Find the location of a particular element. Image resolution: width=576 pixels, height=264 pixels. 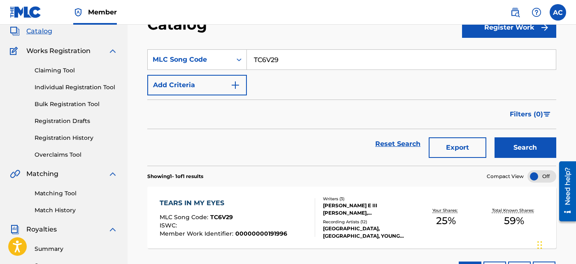

p: Showing 1 - 1 of 1 results is located at coordinates (175, 176).